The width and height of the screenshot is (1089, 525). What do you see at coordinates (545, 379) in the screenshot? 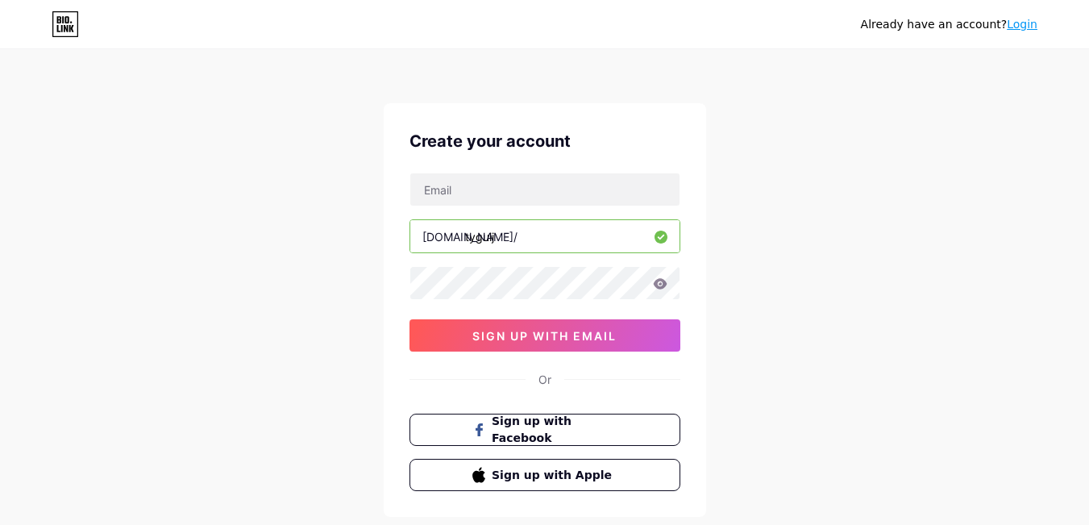
I see `div: Or` at bounding box center [545, 379].